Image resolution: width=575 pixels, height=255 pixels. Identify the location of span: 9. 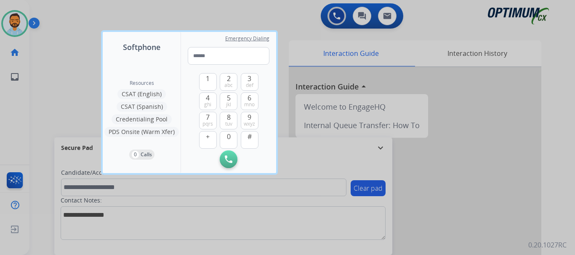
(249, 117).